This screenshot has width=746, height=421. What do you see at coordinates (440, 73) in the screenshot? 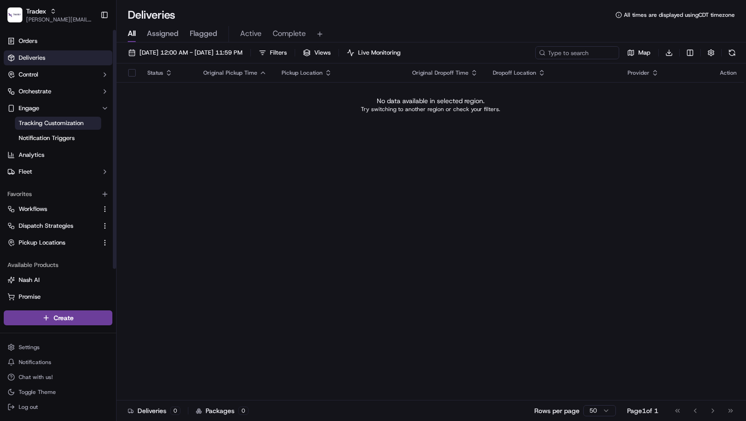
I see `span: Original Dropoff Time` at bounding box center [440, 73].